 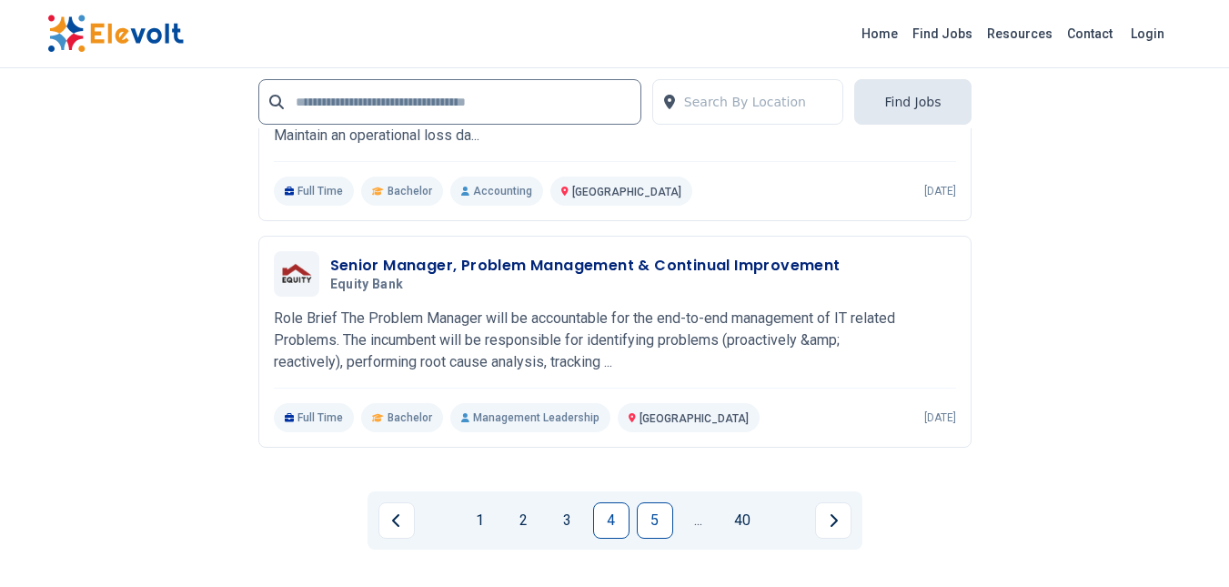 I want to click on a: Home, so click(x=879, y=34).